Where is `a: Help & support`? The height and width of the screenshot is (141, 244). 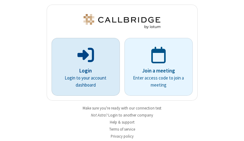
a: Help & support is located at coordinates (122, 122).